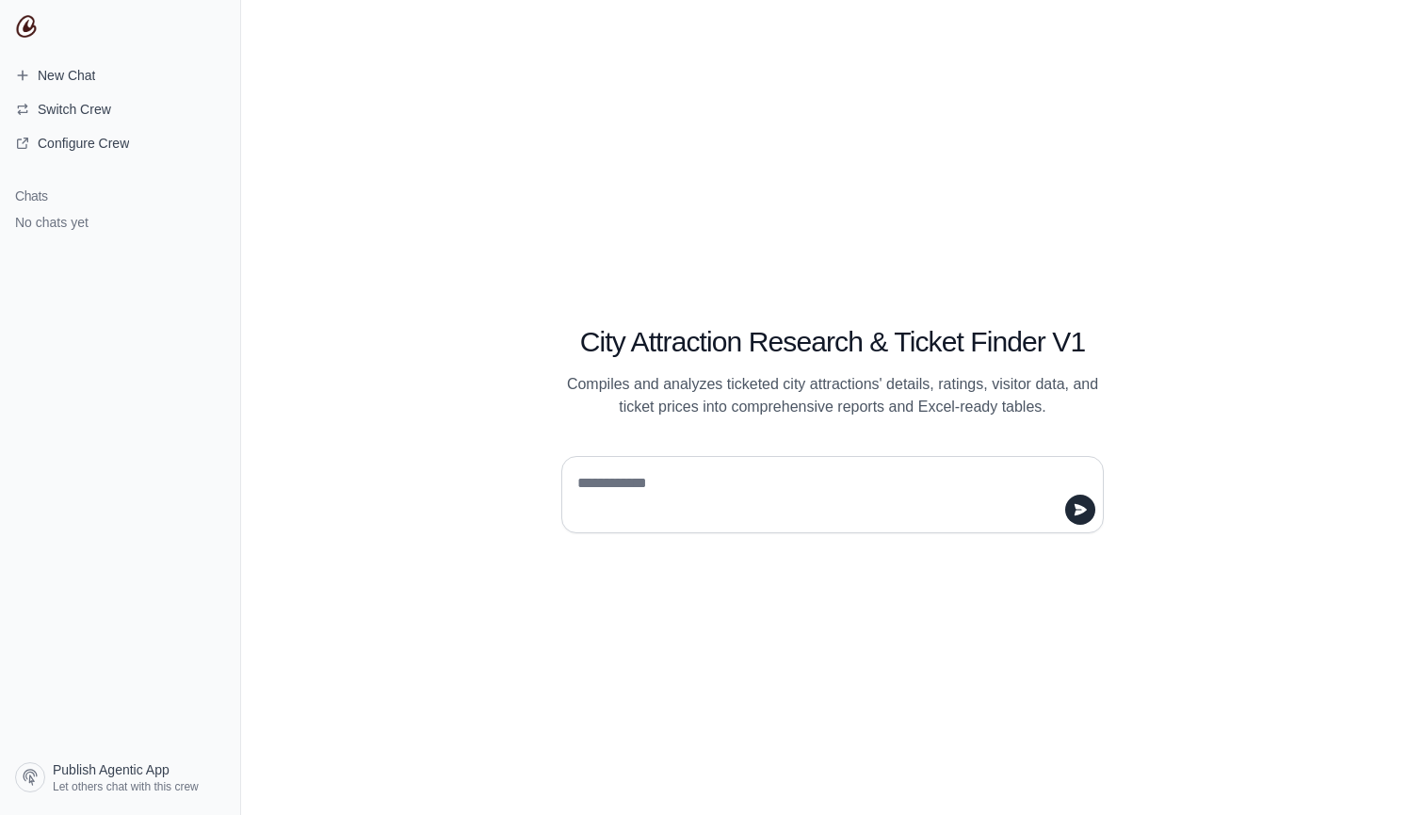 The height and width of the screenshot is (815, 1424). I want to click on span: New Chat, so click(66, 75).